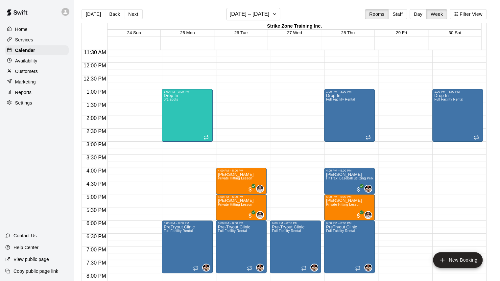  What do you see at coordinates (241, 181) in the screenshot?
I see `div: 4:00 PM – 5:00 PM: Easton Smith` at bounding box center [241, 181].